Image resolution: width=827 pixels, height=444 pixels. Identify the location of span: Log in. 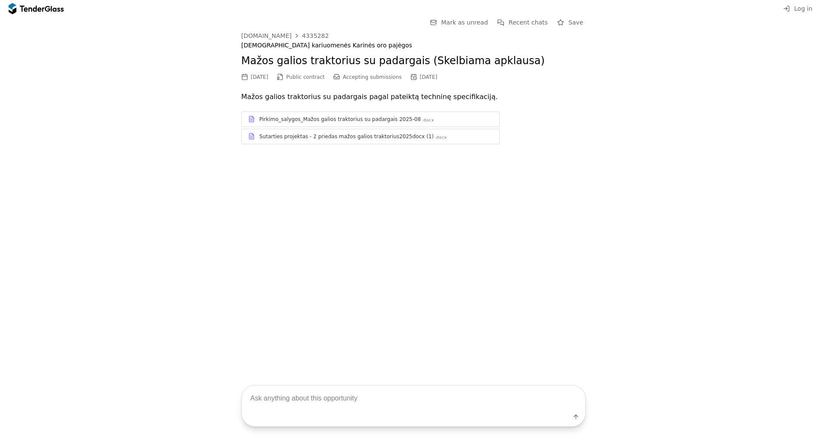
(803, 9).